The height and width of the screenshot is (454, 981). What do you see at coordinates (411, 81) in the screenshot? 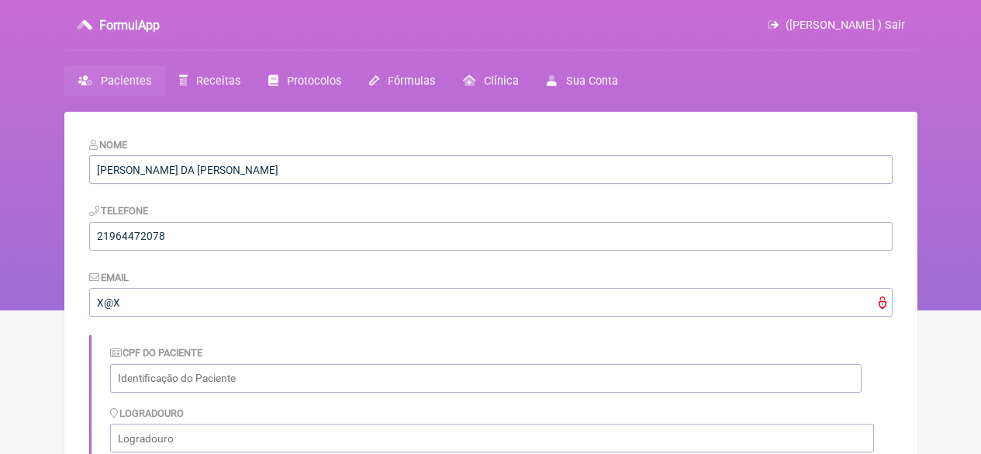
I see `span: Fórmulas` at bounding box center [411, 81].